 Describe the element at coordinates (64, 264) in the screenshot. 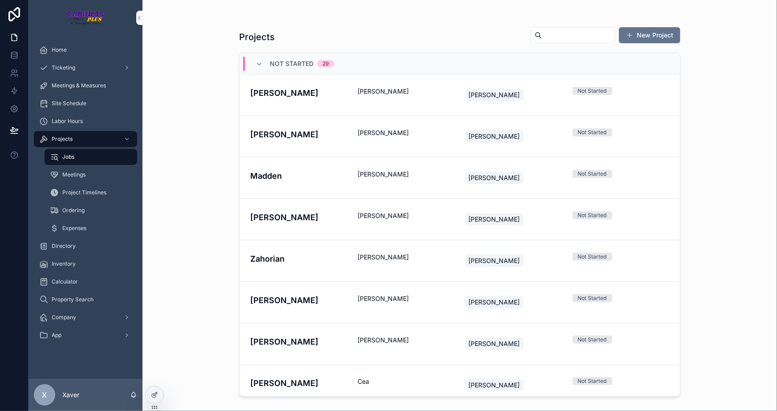

I see `span: Inventory` at that location.